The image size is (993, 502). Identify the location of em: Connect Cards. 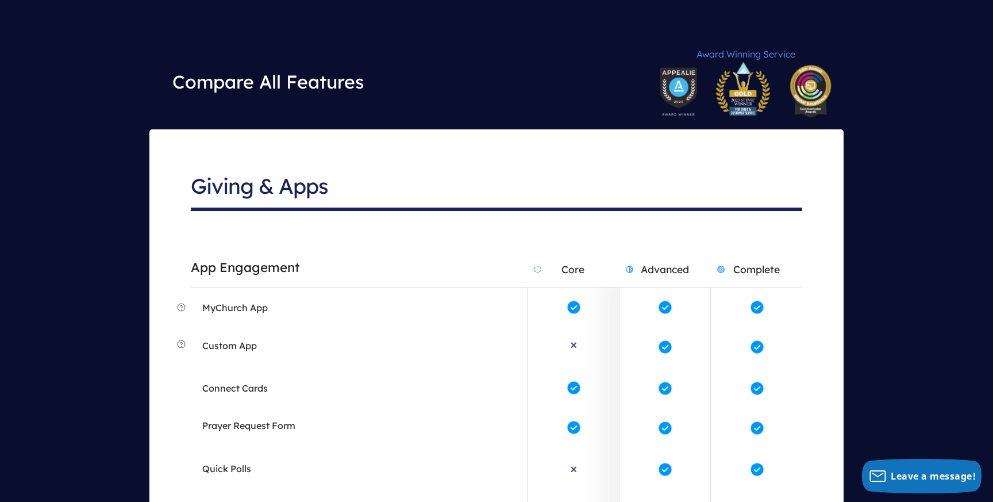
(235, 388).